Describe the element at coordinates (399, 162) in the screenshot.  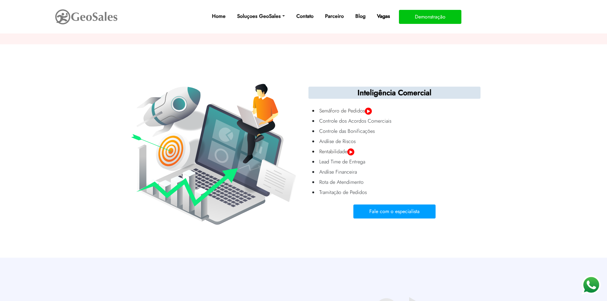
I see `li: Lead Time de Entrega` at that location.